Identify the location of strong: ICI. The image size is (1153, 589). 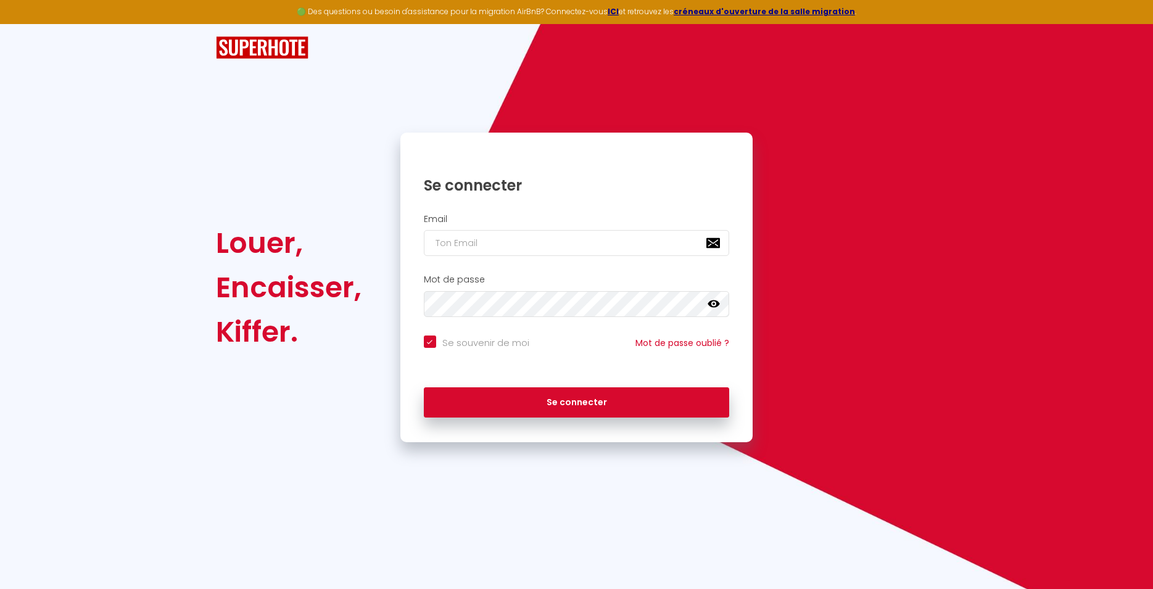
(613, 11).